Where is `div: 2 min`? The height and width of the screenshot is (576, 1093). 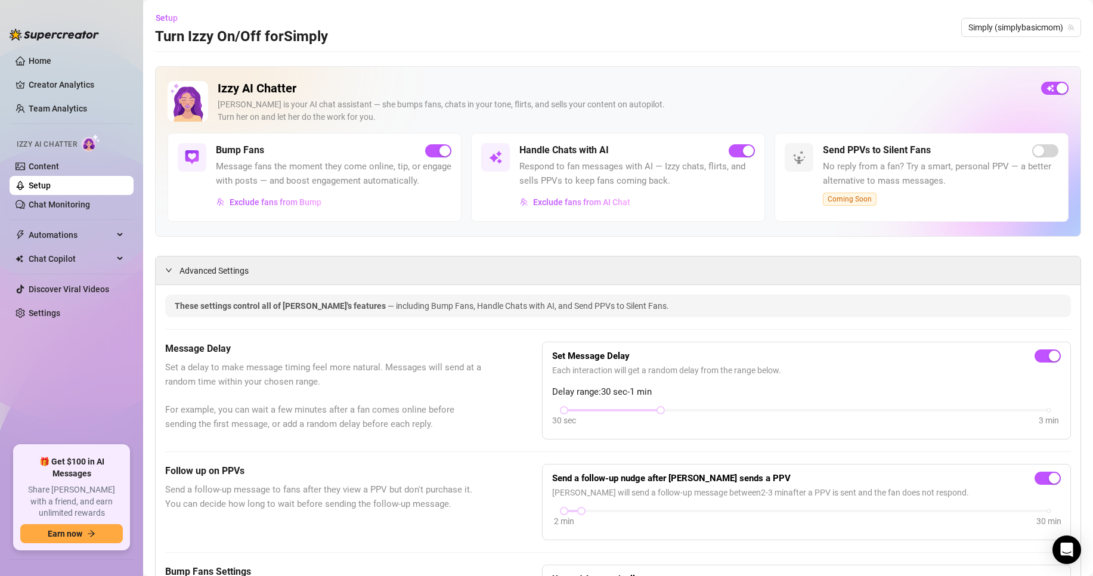 div: 2 min is located at coordinates (564, 521).